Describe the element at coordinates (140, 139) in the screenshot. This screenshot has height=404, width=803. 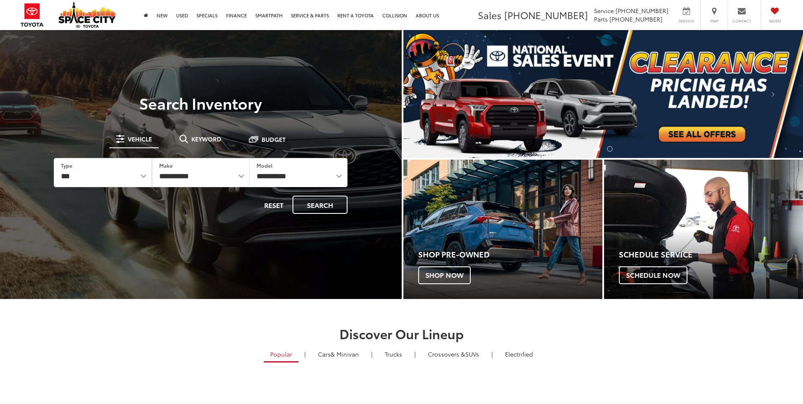
I see `span: Vehicle` at that location.